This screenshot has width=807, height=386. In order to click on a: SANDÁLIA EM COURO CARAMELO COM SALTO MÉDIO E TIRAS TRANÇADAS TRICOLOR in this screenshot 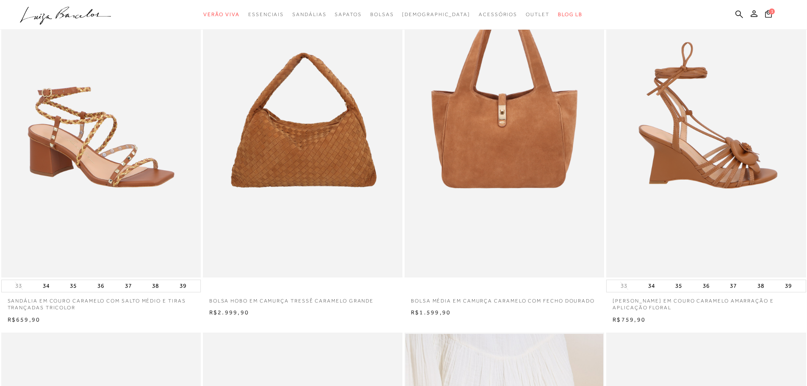, I will do `click(101, 302)`.